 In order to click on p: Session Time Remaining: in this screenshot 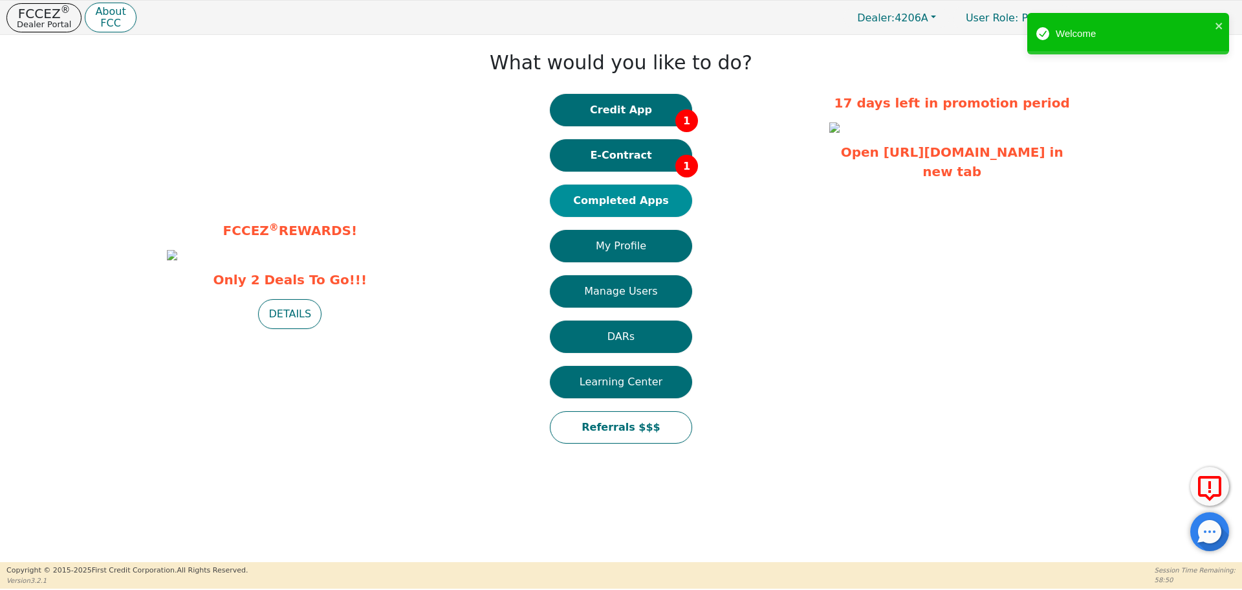, I will do `click(1195, 569)`.